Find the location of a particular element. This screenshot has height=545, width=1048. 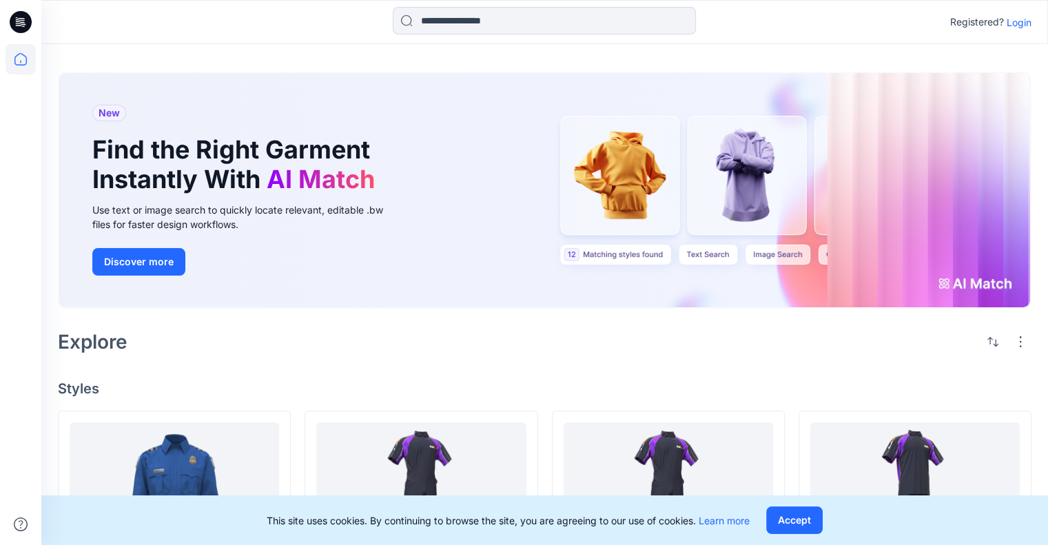

span: AI Match is located at coordinates (320, 179).